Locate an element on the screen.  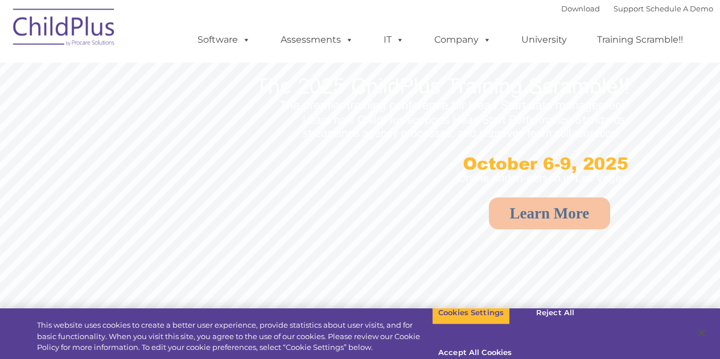
button: Close is located at coordinates (702, 333).